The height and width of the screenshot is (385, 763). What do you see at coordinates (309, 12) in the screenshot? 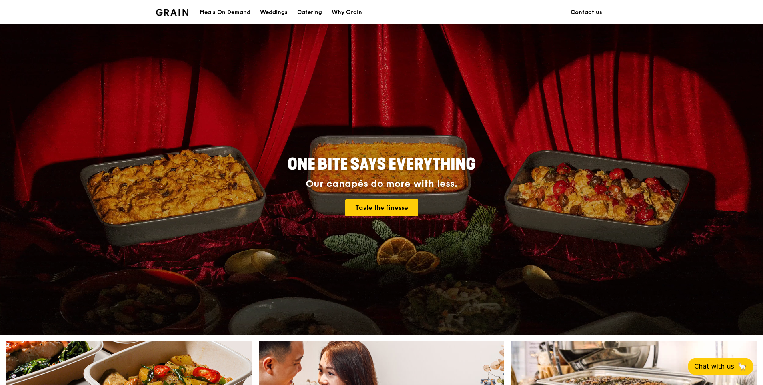
I see `a: Catering` at bounding box center [309, 12].